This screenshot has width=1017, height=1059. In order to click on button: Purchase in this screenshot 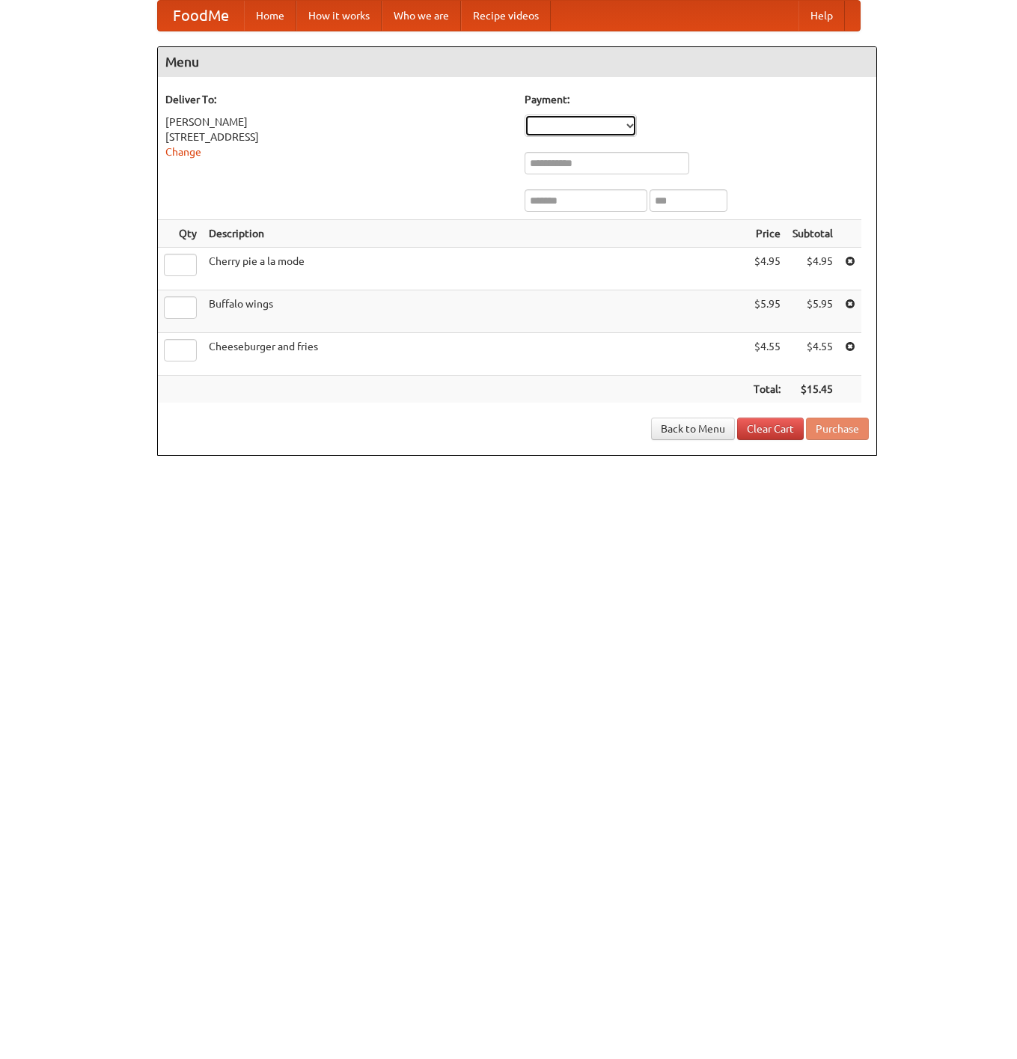, I will do `click(837, 429)`.